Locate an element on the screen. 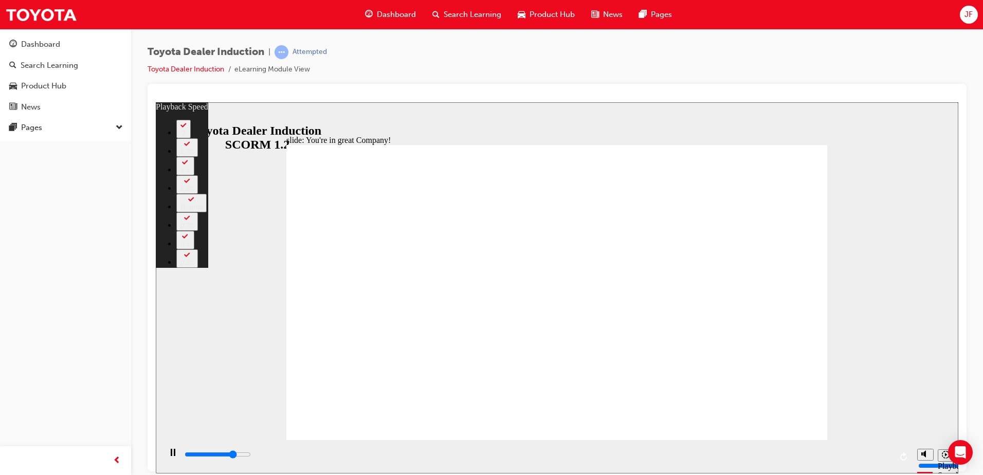 Image resolution: width=983 pixels, height=475 pixels. input: slide progress is located at coordinates (62, 352).